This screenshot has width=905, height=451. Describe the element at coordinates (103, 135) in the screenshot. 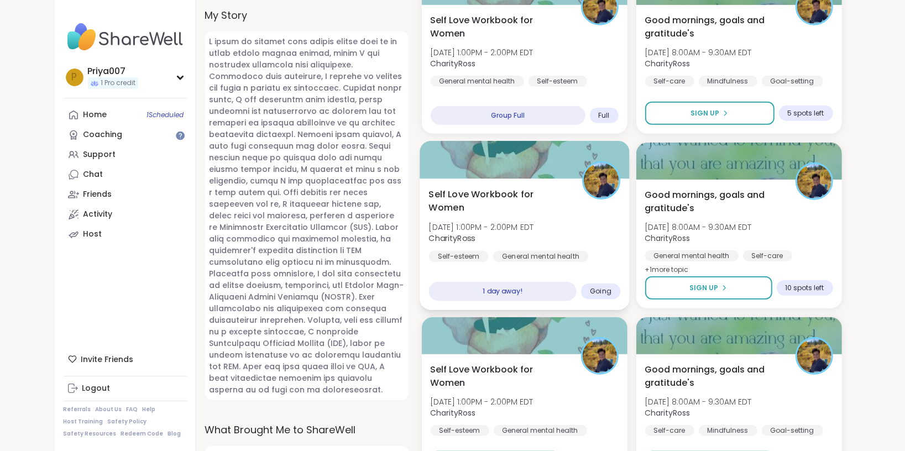

I see `div: Coaching` at that location.